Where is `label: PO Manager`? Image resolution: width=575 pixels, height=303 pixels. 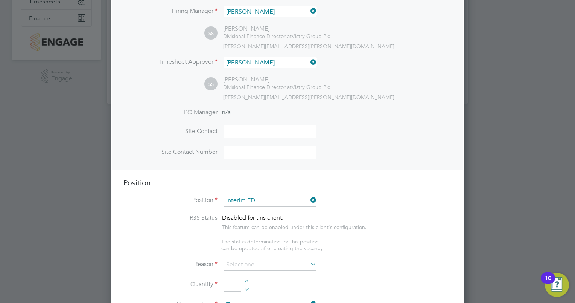
label: PO Manager is located at coordinates (170, 112).